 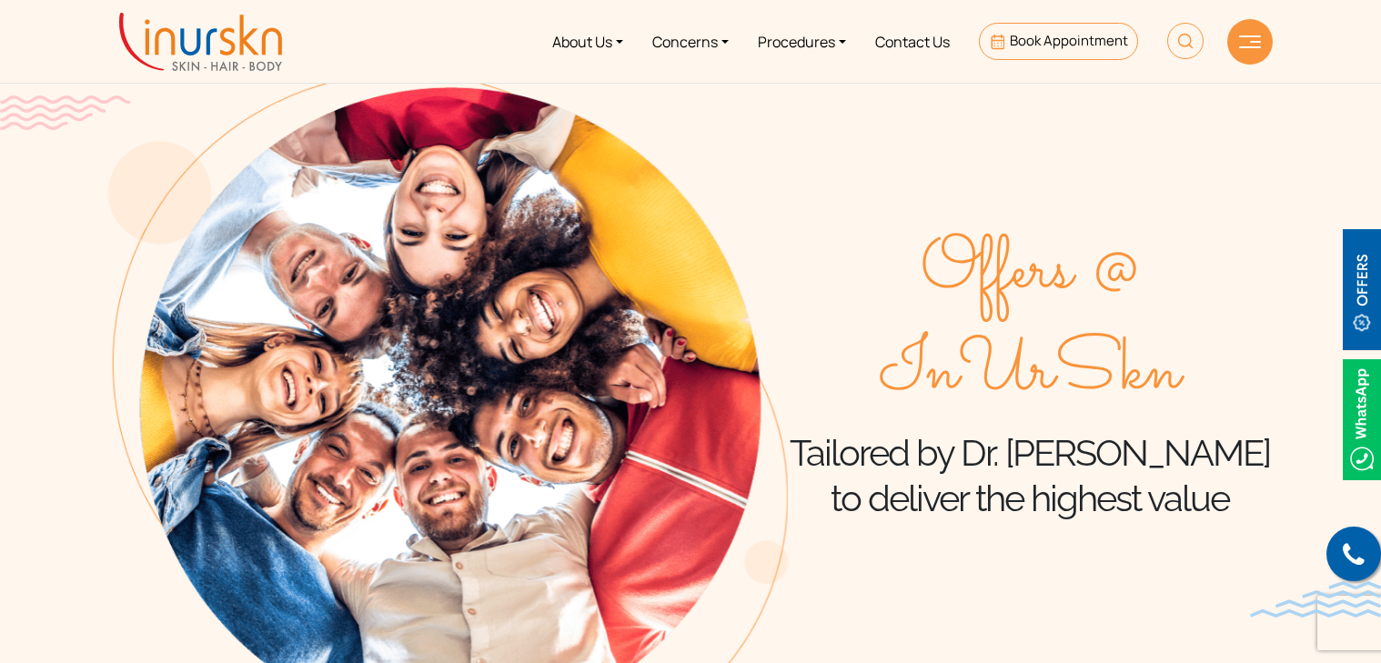 I want to click on img: bluewave, so click(x=1316, y=600).